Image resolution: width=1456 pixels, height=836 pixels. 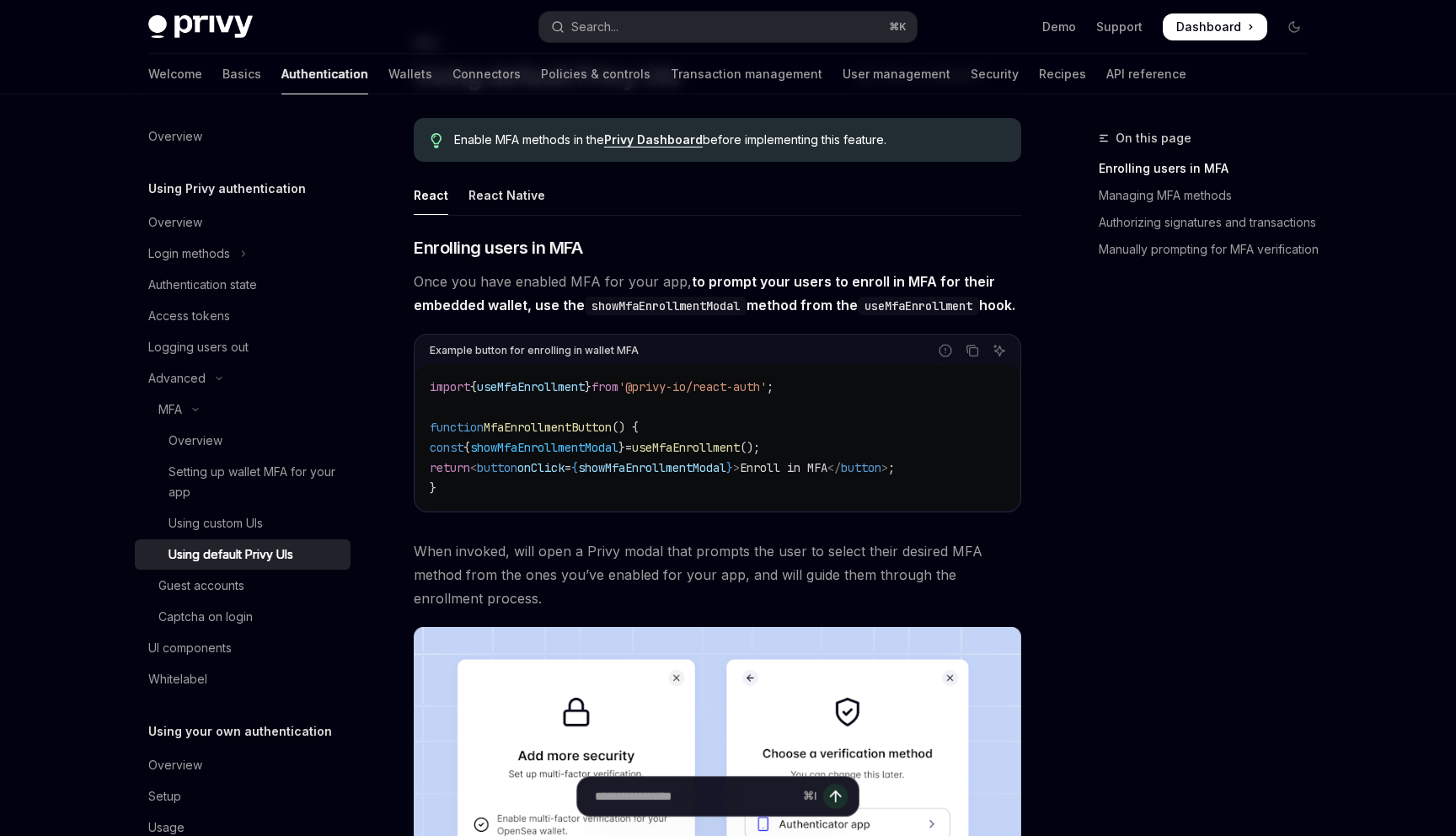 I want to click on a: Setting up wallet MFA for your app, so click(x=243, y=482).